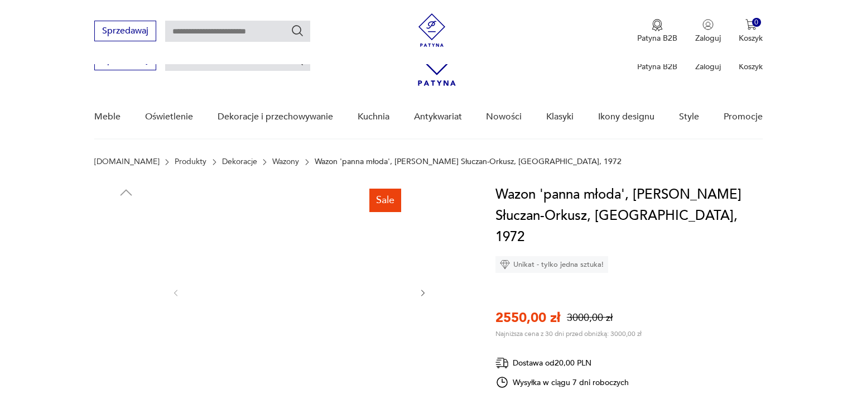 The height and width of the screenshot is (394, 857). What do you see at coordinates (107, 117) in the screenshot?
I see `a: Meble` at bounding box center [107, 117].